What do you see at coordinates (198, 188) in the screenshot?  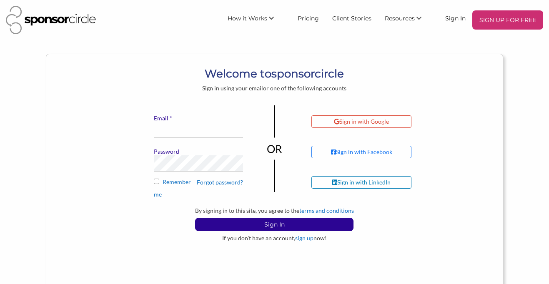 I see `label: Remember me` at bounding box center [198, 188].